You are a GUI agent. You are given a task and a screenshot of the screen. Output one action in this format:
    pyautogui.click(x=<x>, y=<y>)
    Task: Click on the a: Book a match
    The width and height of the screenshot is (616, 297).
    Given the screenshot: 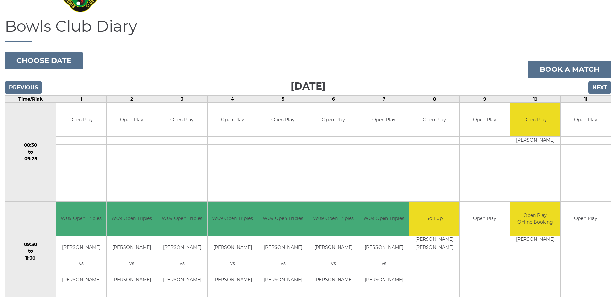 What is the action you would take?
    pyautogui.click(x=569, y=69)
    